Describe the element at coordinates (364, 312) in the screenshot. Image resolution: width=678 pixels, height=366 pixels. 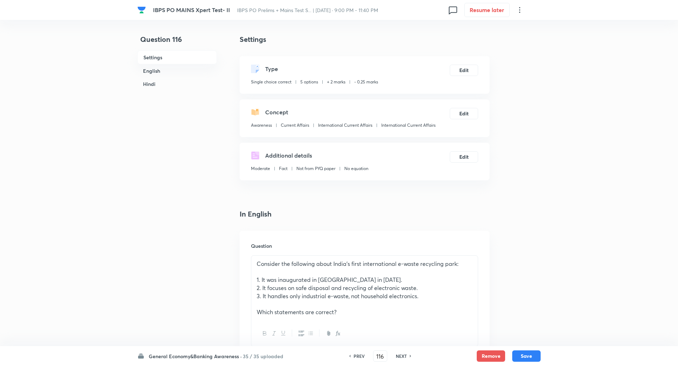
I see `p: Which statements are correct?` at that location.